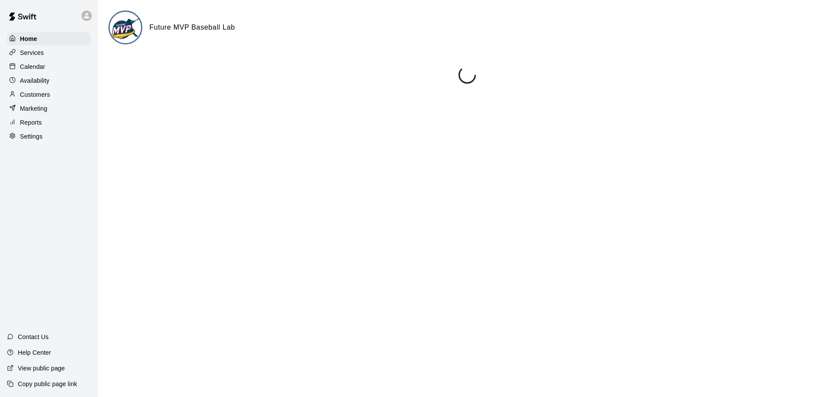 The height and width of the screenshot is (397, 836). I want to click on a: Settings, so click(49, 136).